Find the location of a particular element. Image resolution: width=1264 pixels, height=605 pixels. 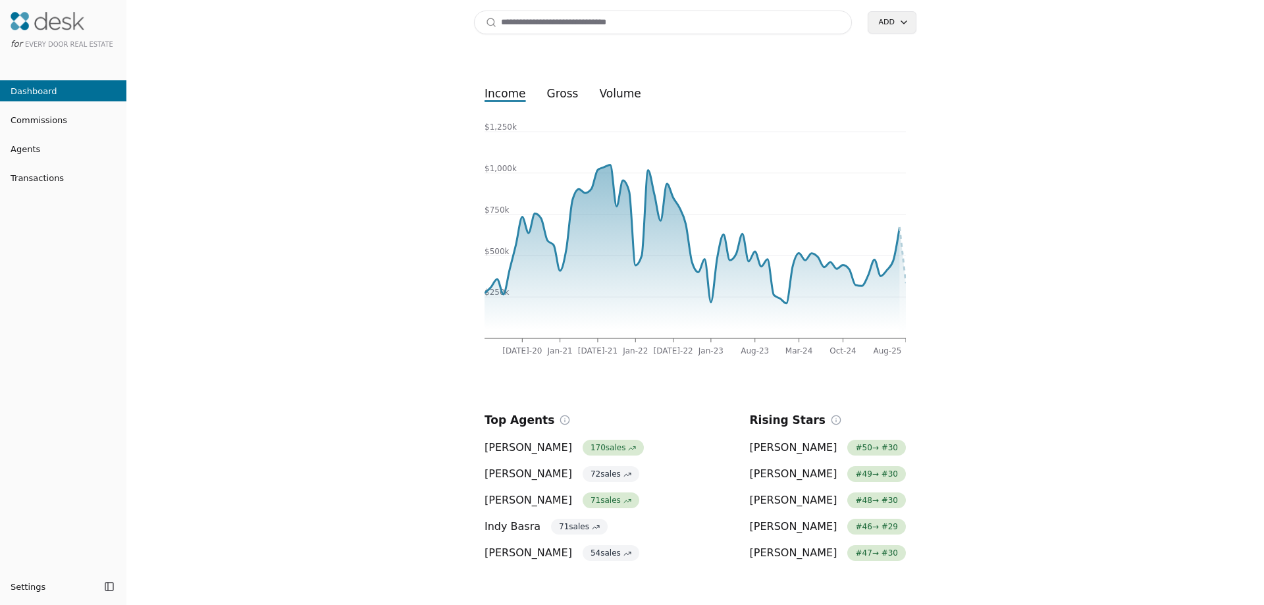

span: Settings is located at coordinates (28, 586).